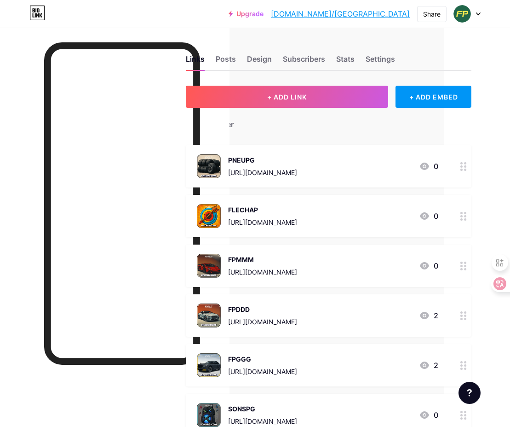 This screenshot has height=427, width=510. What do you see at coordinates (209, 265) in the screenshot?
I see `img: FPMMM` at bounding box center [209, 265].